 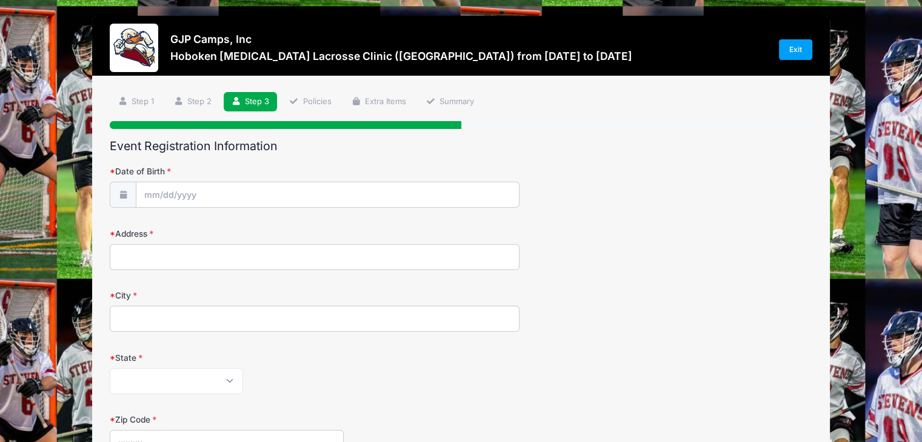 What do you see at coordinates (227, 296) in the screenshot?
I see `label: City` at bounding box center [227, 296].